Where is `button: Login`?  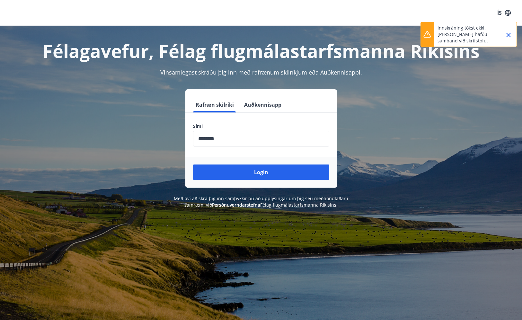
button: Login is located at coordinates (261, 172).